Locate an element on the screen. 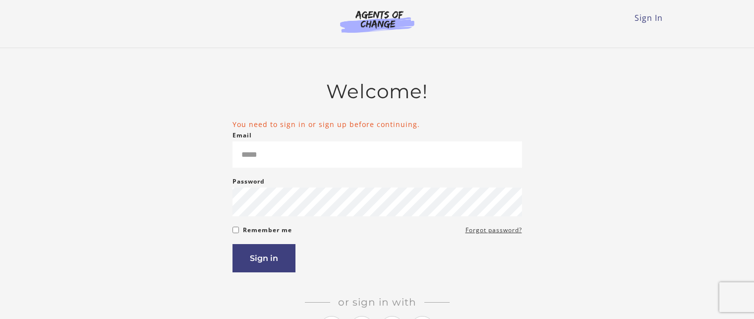  li: You need to sign in or sign up before continuing. is located at coordinates (377, 124).